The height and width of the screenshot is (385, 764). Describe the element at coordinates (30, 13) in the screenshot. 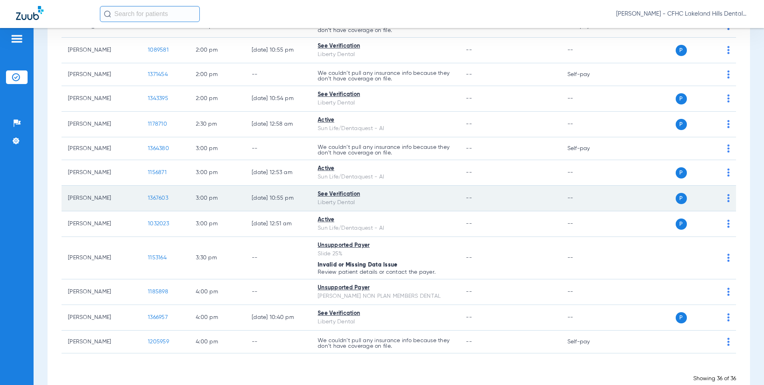

I see `img: Zuub Logo` at that location.